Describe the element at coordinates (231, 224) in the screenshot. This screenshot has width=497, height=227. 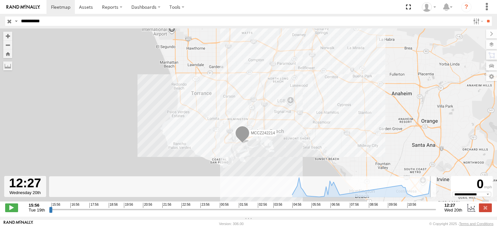
I see `div: Version: 306.00` at that location.